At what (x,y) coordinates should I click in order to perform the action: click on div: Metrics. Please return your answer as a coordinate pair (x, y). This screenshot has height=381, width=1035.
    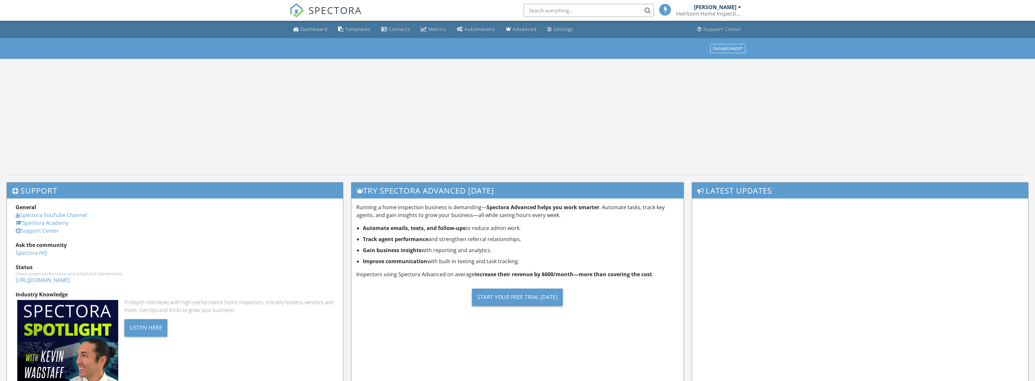
    Looking at the image, I should click on (437, 29).